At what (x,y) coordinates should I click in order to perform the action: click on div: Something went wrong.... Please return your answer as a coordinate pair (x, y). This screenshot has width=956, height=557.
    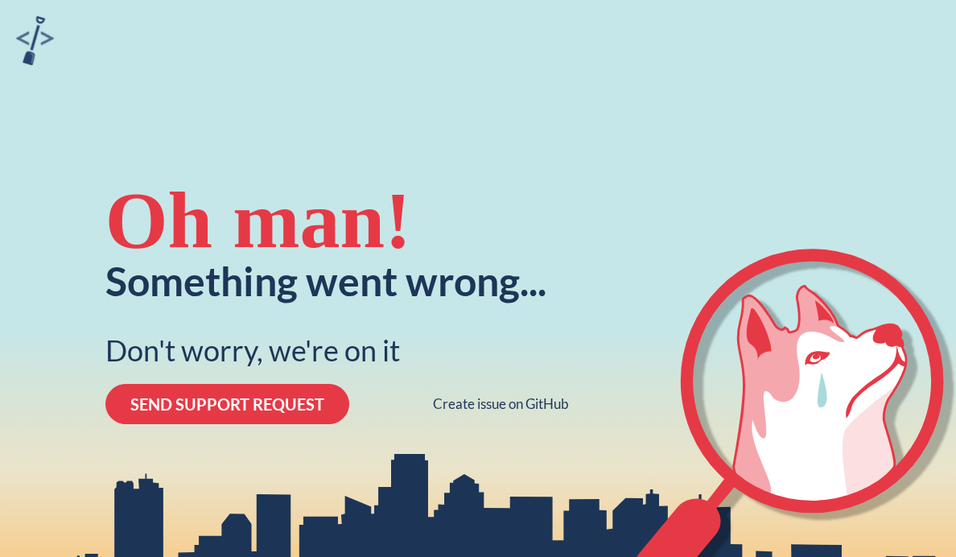
    Looking at the image, I should click on (326, 281).